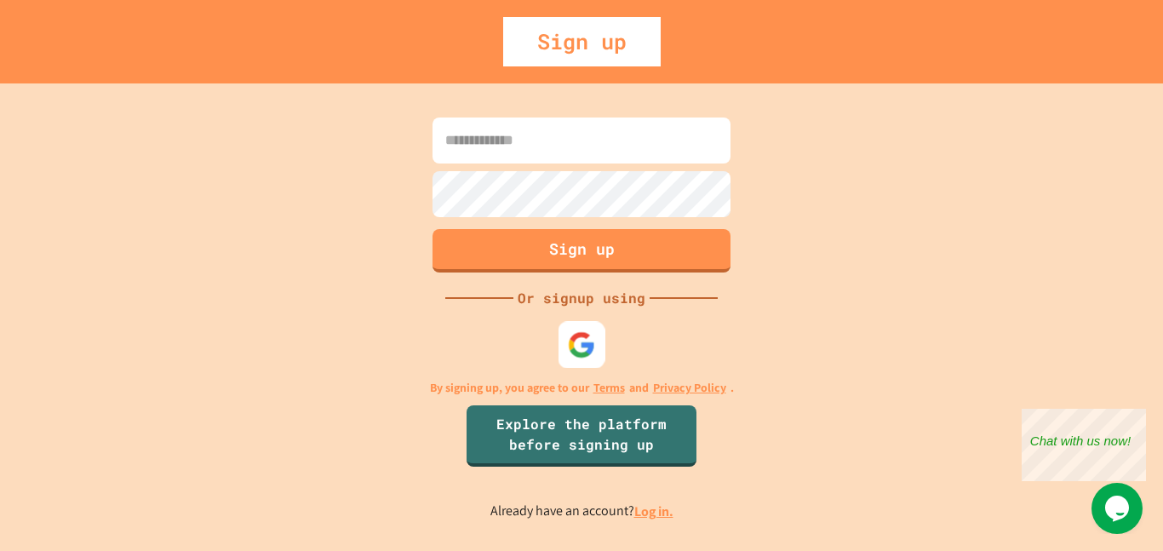  I want to click on div: Sign up, so click(582, 42).